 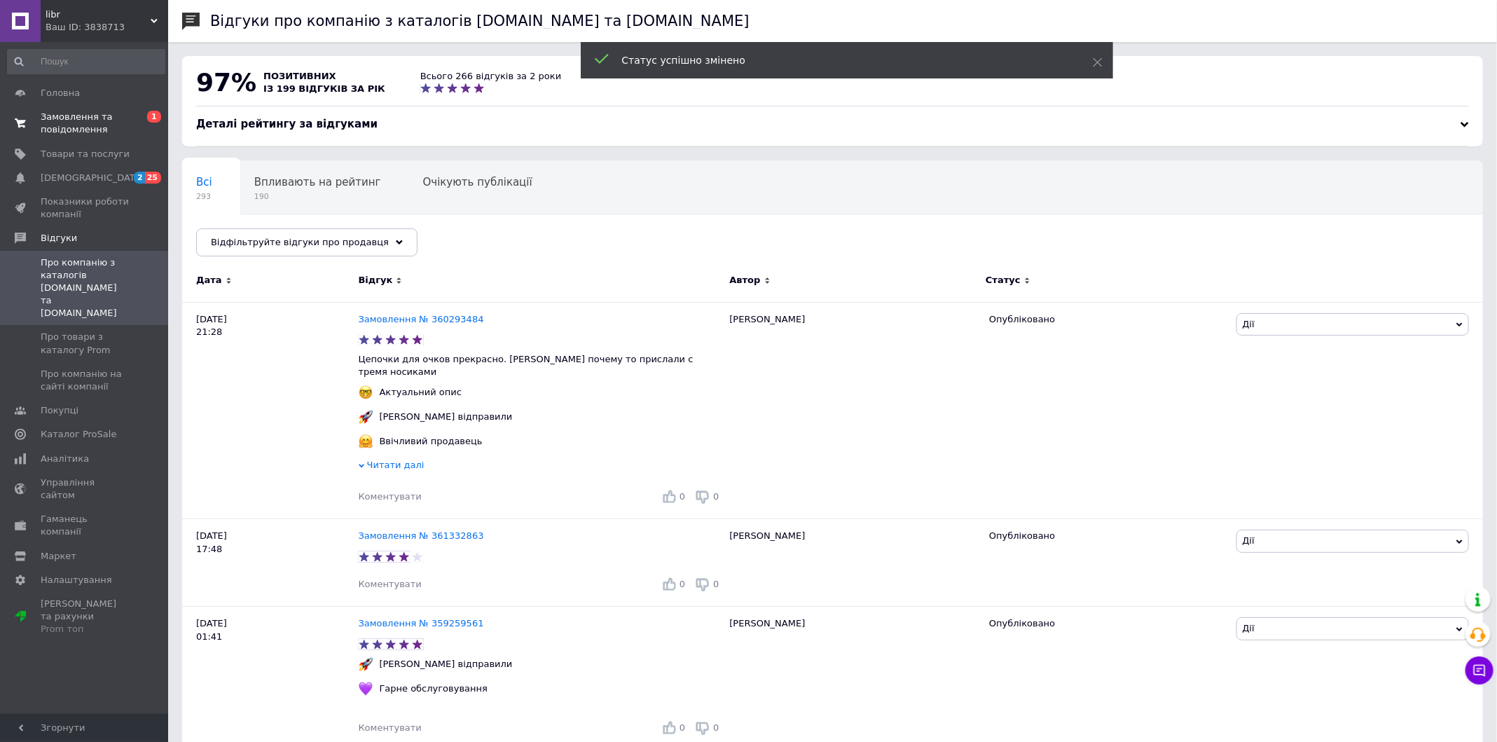 What do you see at coordinates (317, 182) in the screenshot?
I see `span: Впливають на рейтинг` at bounding box center [317, 182].